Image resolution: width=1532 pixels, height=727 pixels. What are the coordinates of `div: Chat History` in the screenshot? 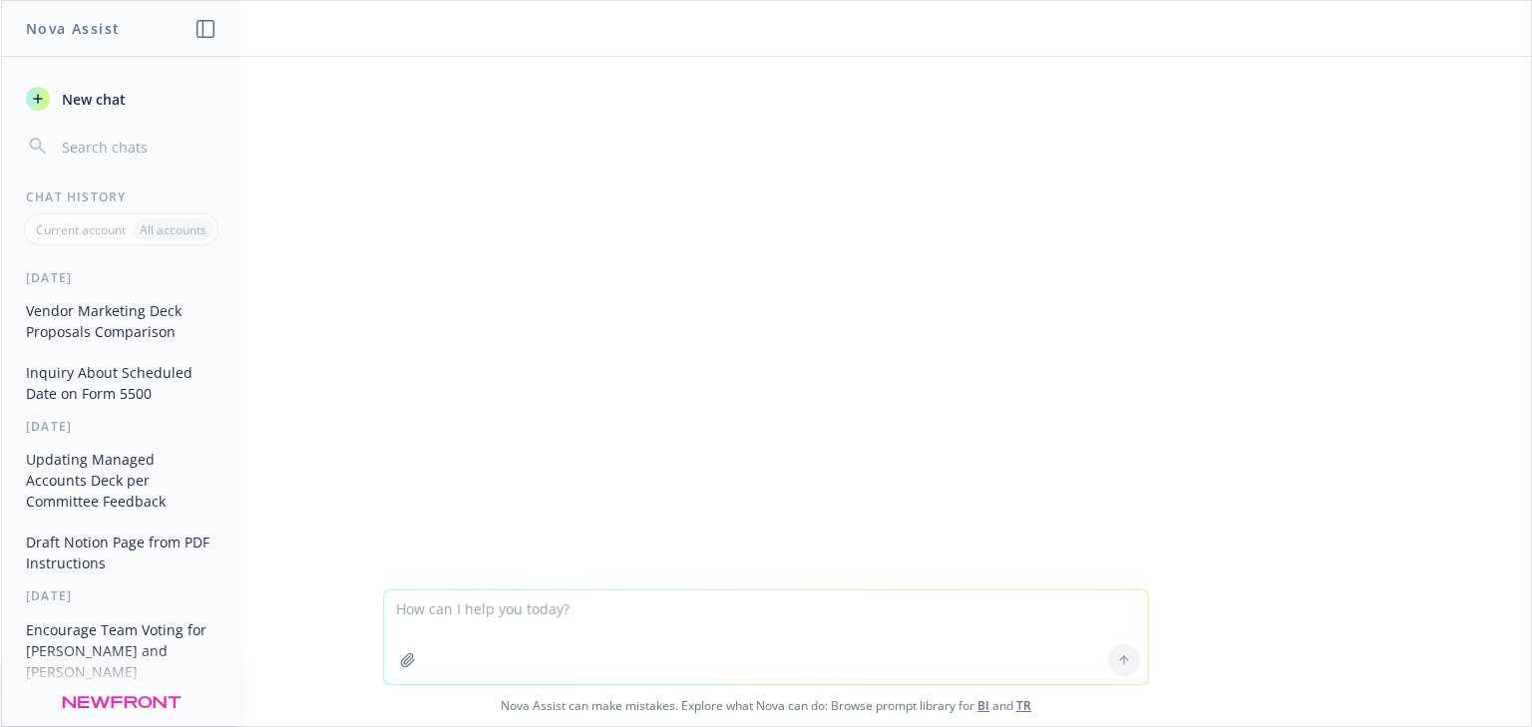 It's located at (121, 196).